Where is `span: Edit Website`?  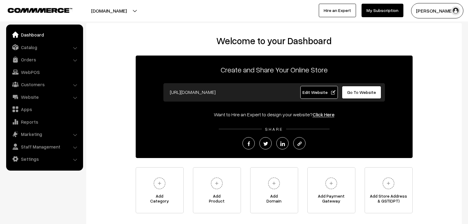
span: Edit Website is located at coordinates (318, 92).